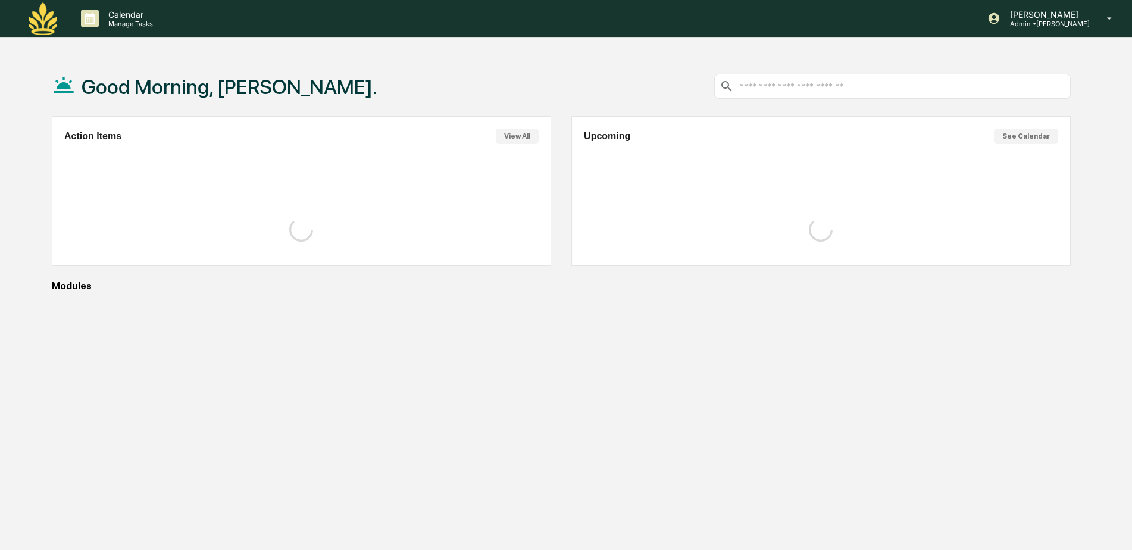 The height and width of the screenshot is (550, 1132). Describe the element at coordinates (129, 14) in the screenshot. I see `p: Calendar` at that location.